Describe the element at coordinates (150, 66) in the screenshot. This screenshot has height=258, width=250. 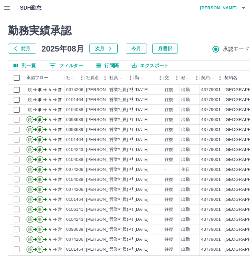
I see `button: エクスポート` at that location.